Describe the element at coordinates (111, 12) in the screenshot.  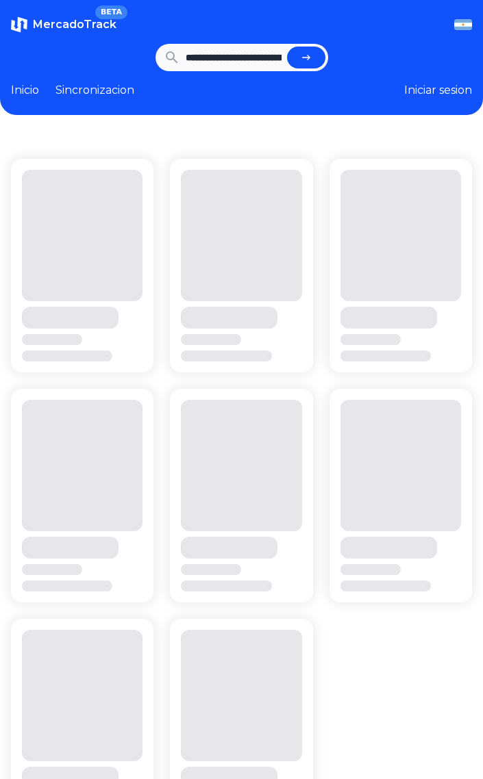
I see `span: BETA` at that location.